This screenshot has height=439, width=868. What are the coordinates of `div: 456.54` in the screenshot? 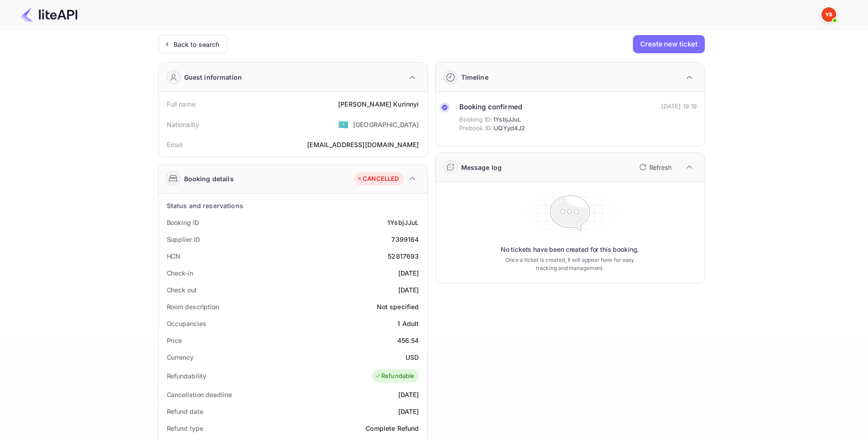 It's located at (408, 340).